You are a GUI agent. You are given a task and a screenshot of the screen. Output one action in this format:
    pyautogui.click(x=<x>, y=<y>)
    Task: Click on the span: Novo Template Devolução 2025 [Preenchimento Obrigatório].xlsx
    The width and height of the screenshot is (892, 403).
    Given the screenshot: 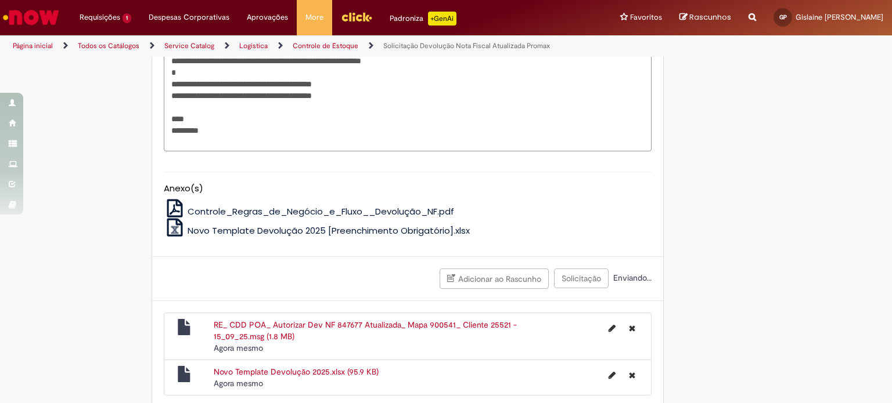 What is the action you would take?
    pyautogui.click(x=329, y=230)
    